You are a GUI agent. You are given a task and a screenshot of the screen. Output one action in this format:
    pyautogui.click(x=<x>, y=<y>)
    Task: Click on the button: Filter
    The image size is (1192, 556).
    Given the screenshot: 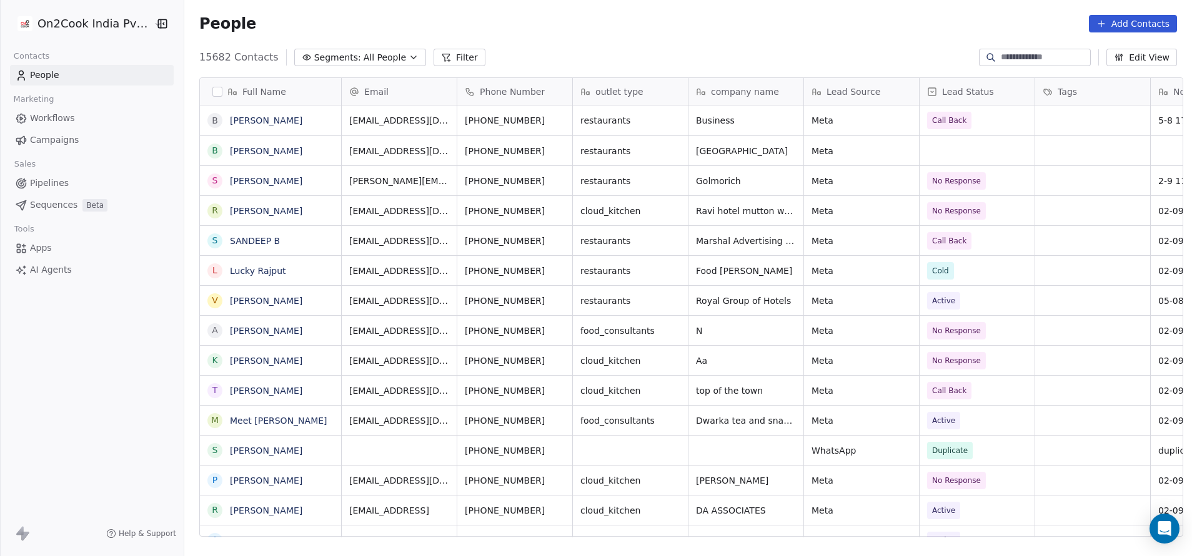 What is the action you would take?
    pyautogui.click(x=459, y=57)
    